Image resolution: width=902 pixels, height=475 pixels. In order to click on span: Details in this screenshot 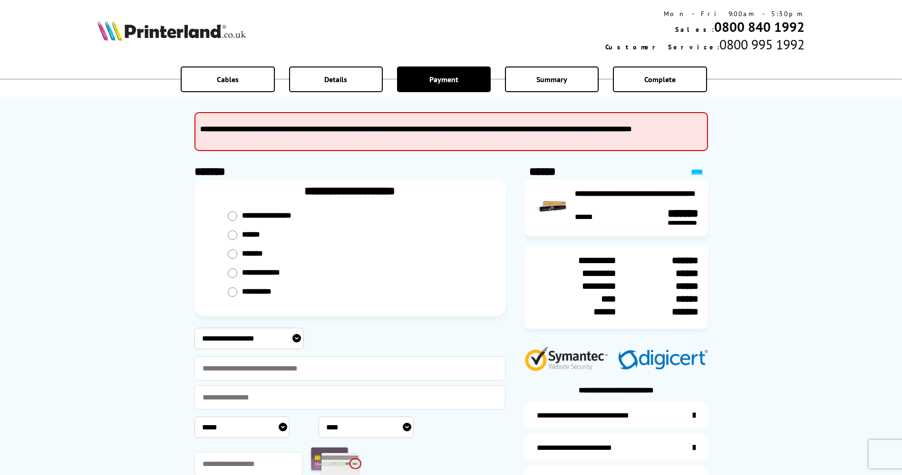, I will do `click(336, 79)`.